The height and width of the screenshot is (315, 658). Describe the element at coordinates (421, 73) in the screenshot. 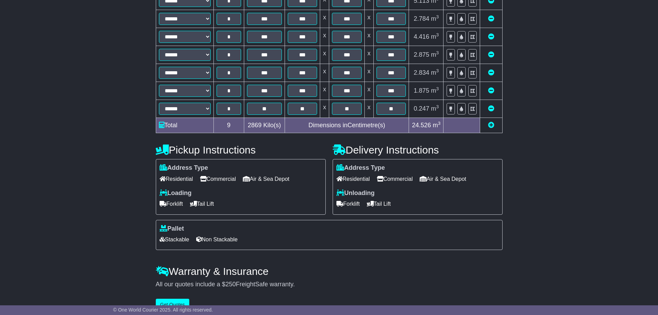

I see `span: 2.834` at that location.